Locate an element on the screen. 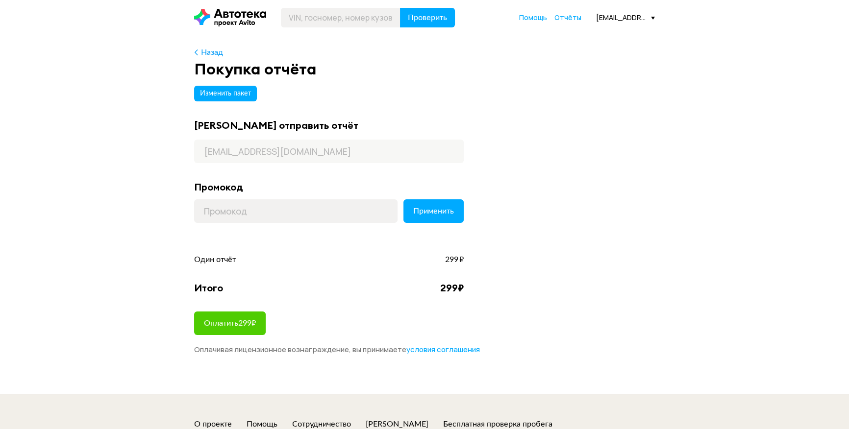  span: Один отчёт is located at coordinates (215, 260).